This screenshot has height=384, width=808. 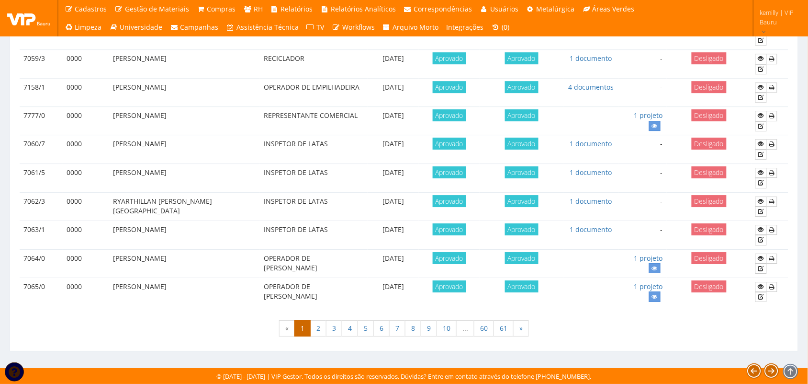 I want to click on a: 4 documentos, so click(x=591, y=87).